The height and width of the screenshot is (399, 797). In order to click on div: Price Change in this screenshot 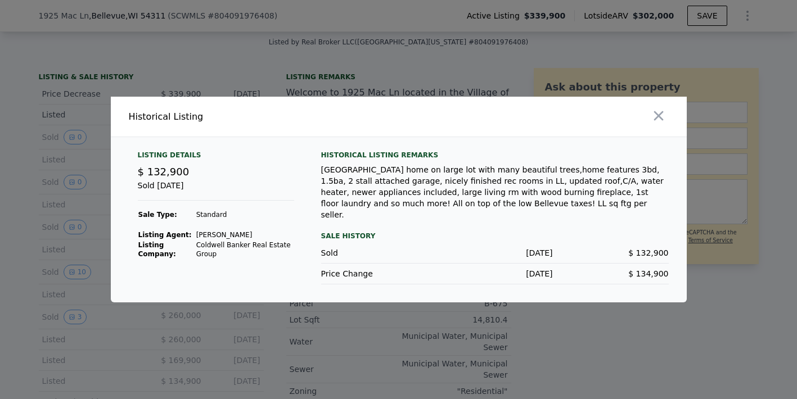, I will do `click(379, 274)`.